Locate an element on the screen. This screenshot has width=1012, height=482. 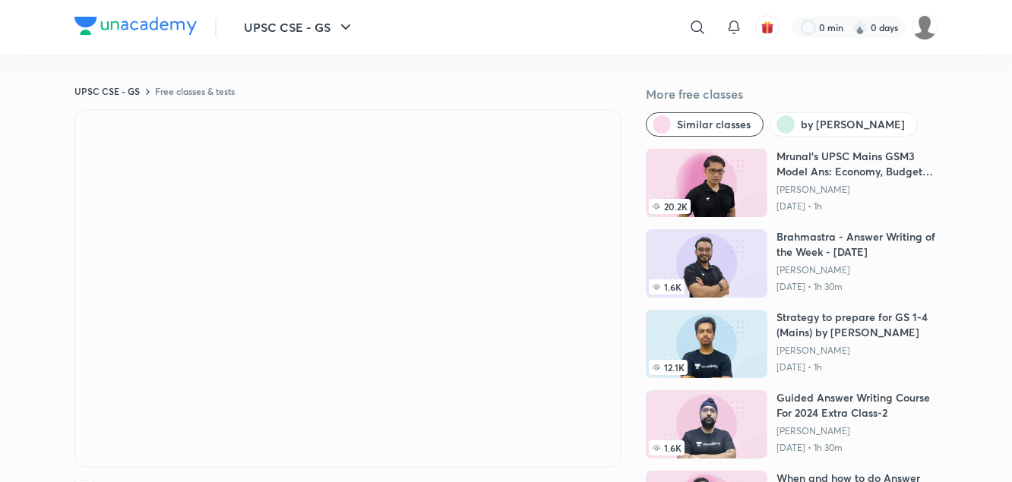
h5: More free classes is located at coordinates (792, 94).